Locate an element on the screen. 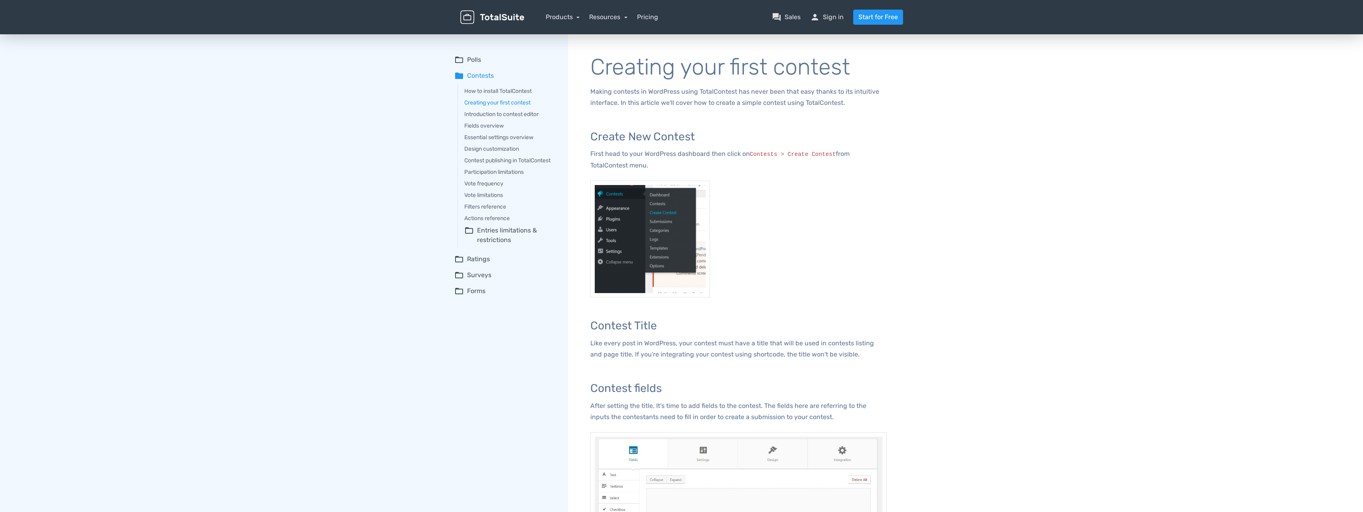  code: Contests > Create Contest is located at coordinates (793, 154).